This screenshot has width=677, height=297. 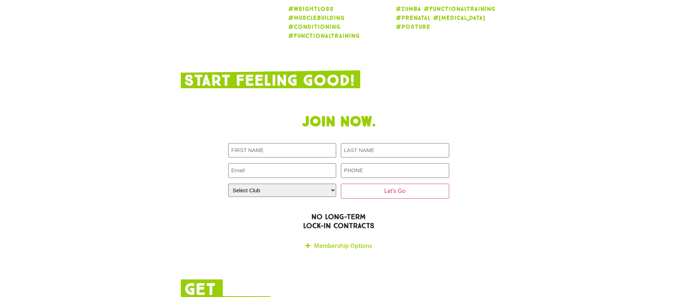 I want to click on input: FIRST NAME, so click(x=282, y=150).